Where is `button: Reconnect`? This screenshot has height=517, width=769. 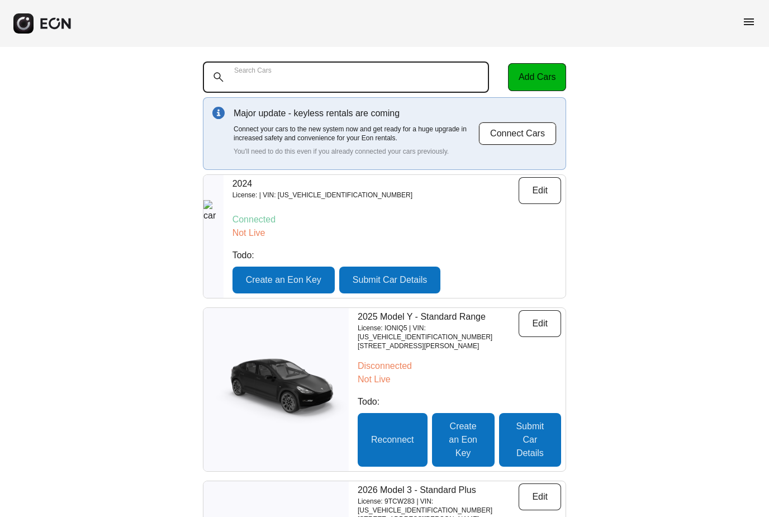 button: Reconnect is located at coordinates (393, 440).